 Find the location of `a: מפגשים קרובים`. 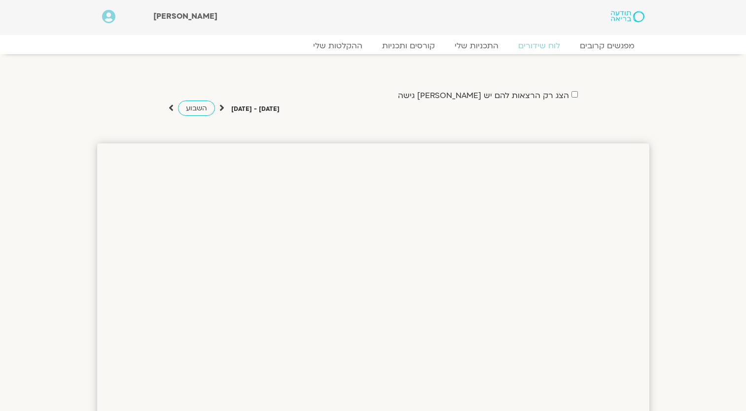

a: מפגשים קרובים is located at coordinates (607, 46).